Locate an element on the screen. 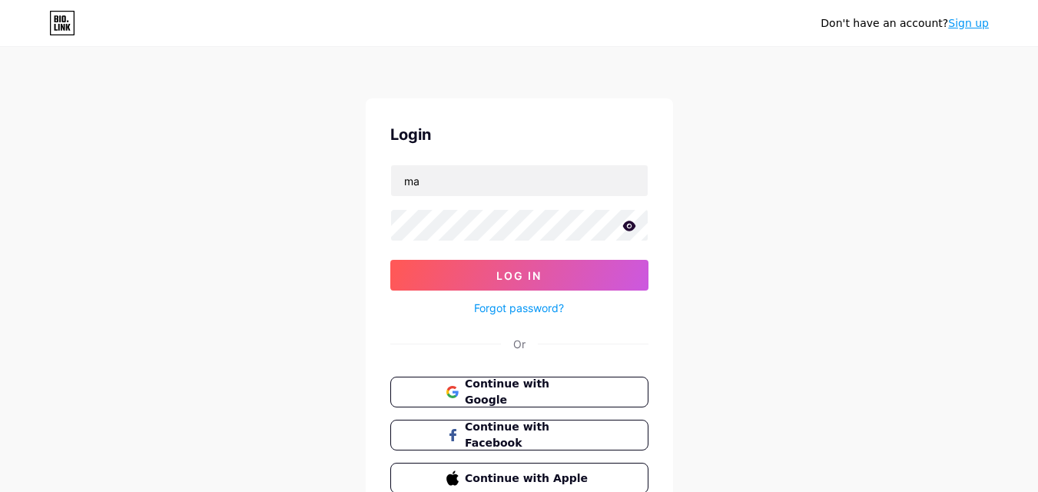 Image resolution: width=1038 pixels, height=492 pixels. input: Username is located at coordinates (519, 181).